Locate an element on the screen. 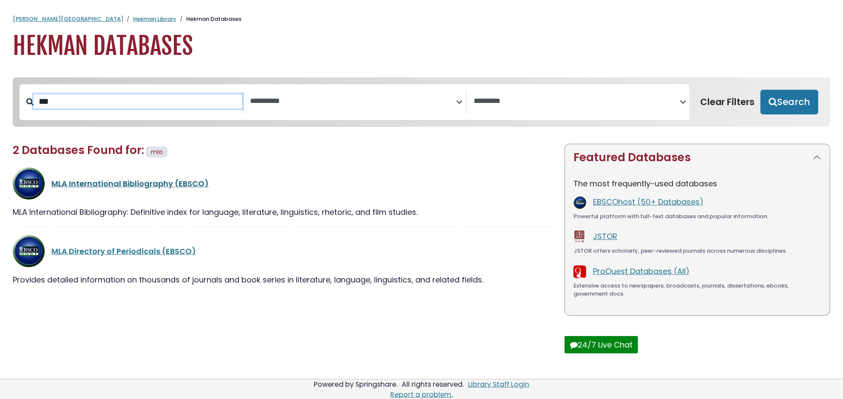 The width and height of the screenshot is (843, 399). span: 2 Databases Found for: is located at coordinates (78, 150).